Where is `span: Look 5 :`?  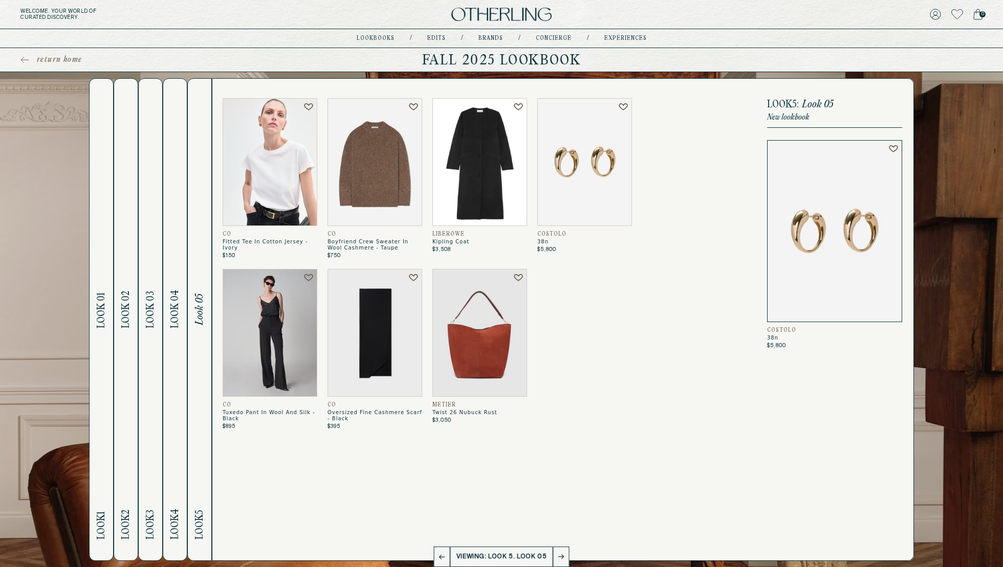 span: Look 5 : is located at coordinates (783, 104).